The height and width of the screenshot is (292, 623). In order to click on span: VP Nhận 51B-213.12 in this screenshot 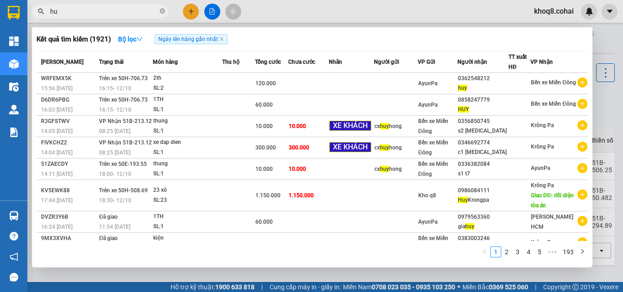, I will do `click(125, 143)`.